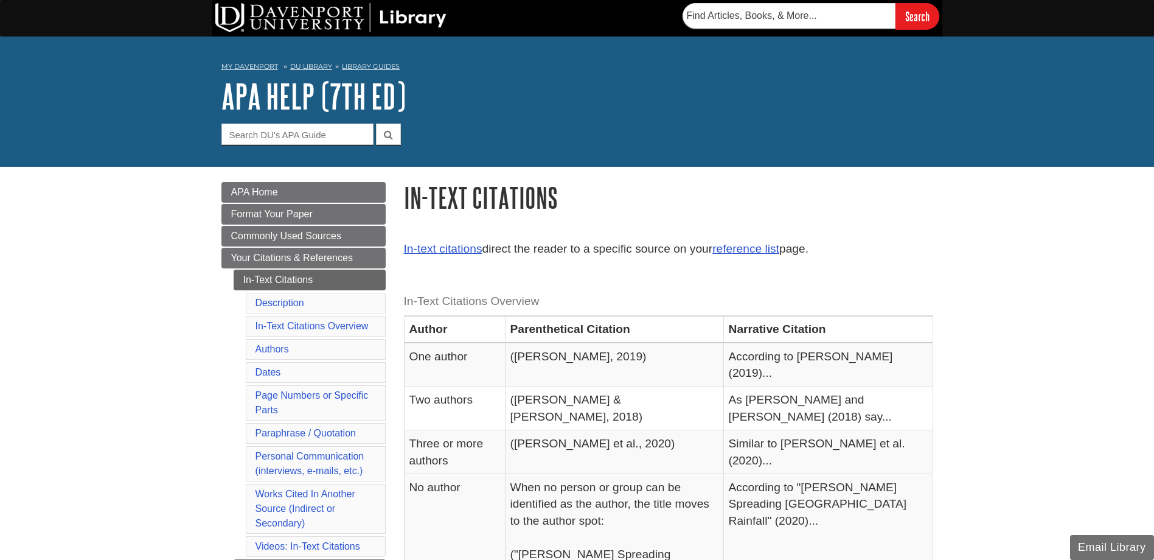 This screenshot has height=560, width=1154. Describe the element at coordinates (918, 16) in the screenshot. I see `input: Search` at that location.